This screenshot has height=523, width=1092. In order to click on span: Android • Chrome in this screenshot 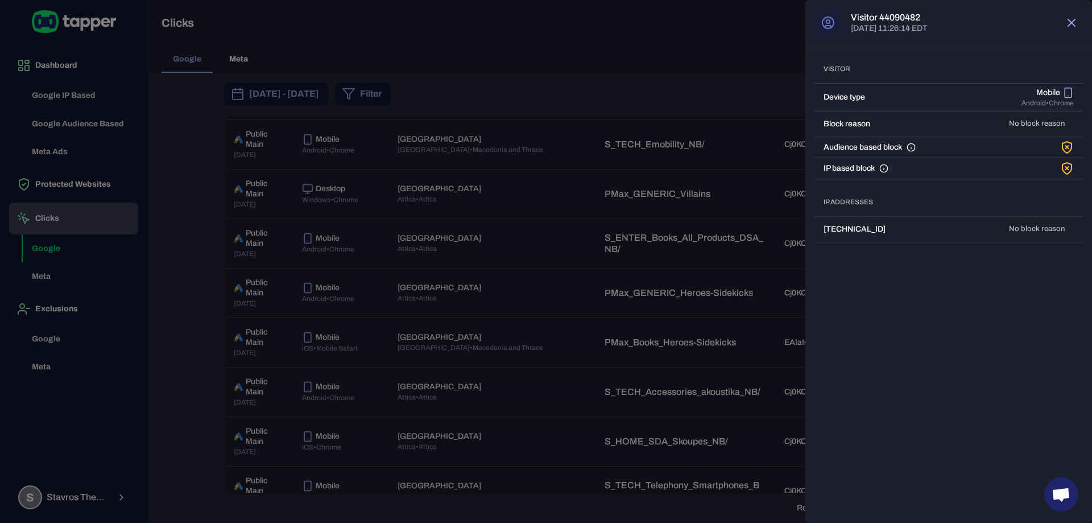, I will do `click(1048, 103)`.